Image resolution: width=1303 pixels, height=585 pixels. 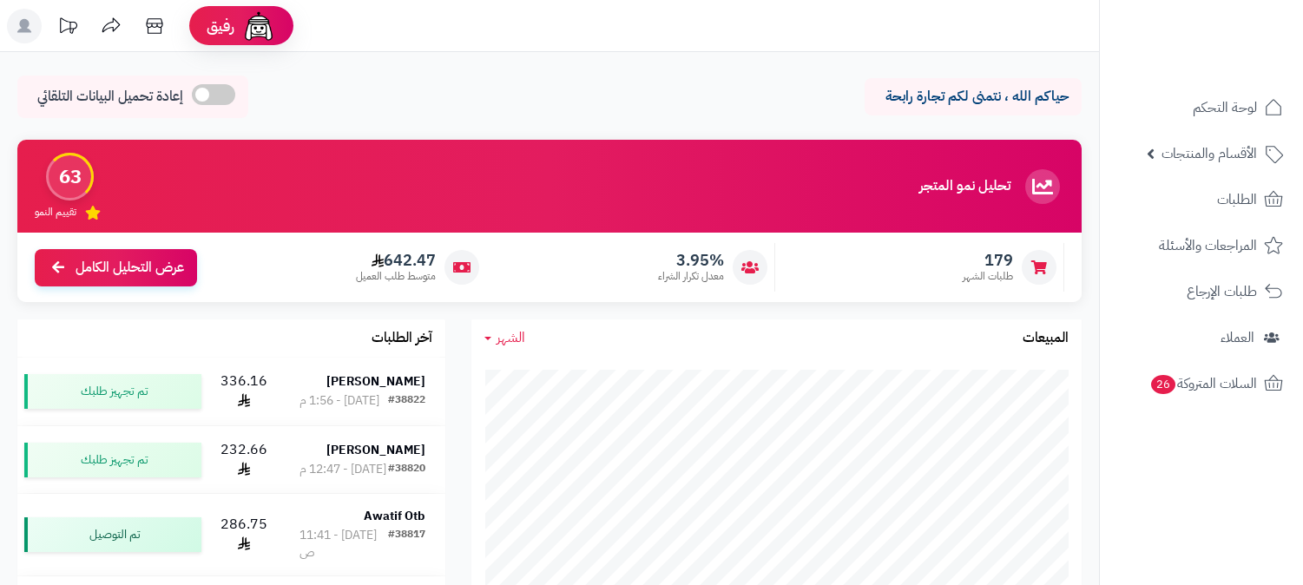 What do you see at coordinates (973, 96) in the screenshot?
I see `p: حياكم الله ، نتمنى لكم تجارة رابحة` at bounding box center [973, 96].